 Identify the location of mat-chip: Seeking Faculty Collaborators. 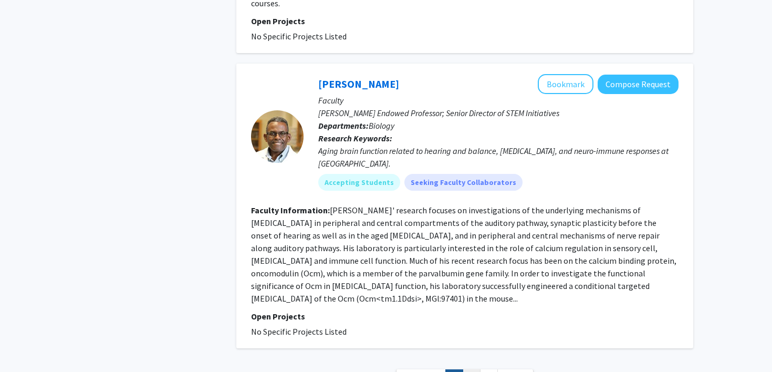
(463, 182).